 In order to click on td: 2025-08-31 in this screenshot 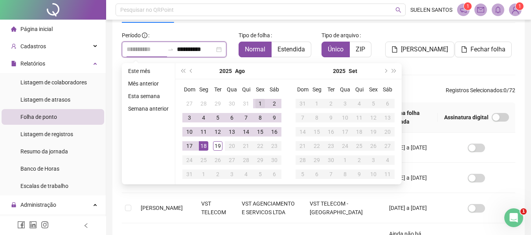, I will do `click(189, 174)`.